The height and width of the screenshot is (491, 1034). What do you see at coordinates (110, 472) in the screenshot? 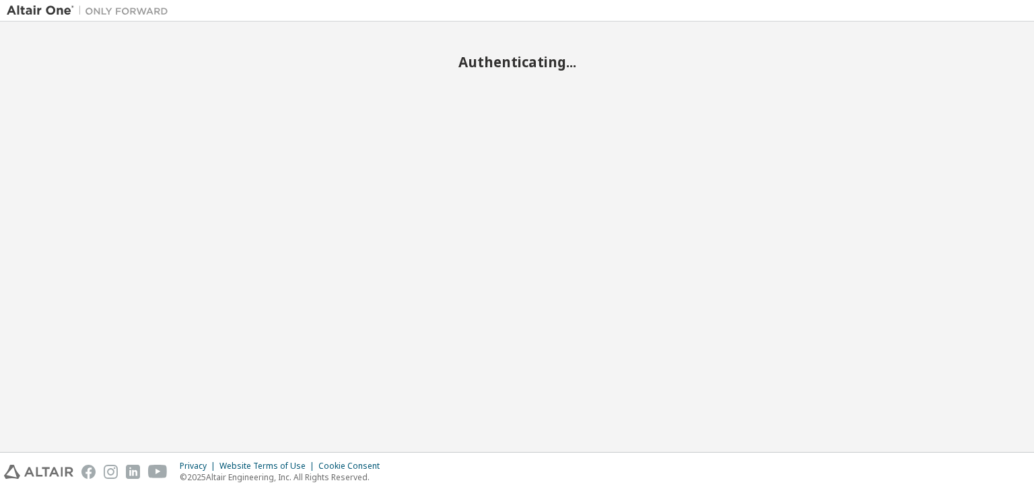
I see `img: instagram.svg` at bounding box center [110, 472].